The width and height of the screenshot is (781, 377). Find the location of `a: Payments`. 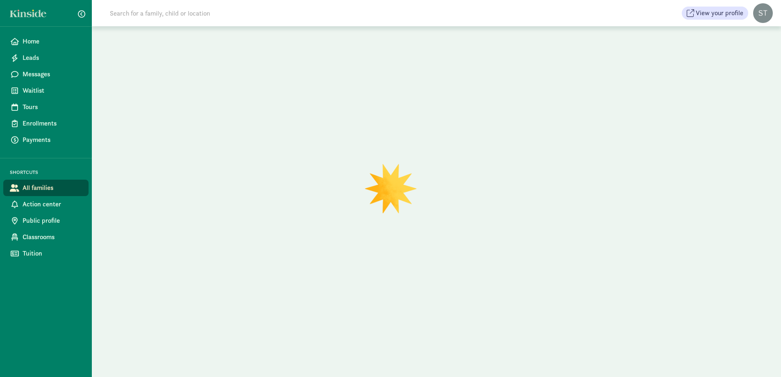

a: Payments is located at coordinates (46, 140).